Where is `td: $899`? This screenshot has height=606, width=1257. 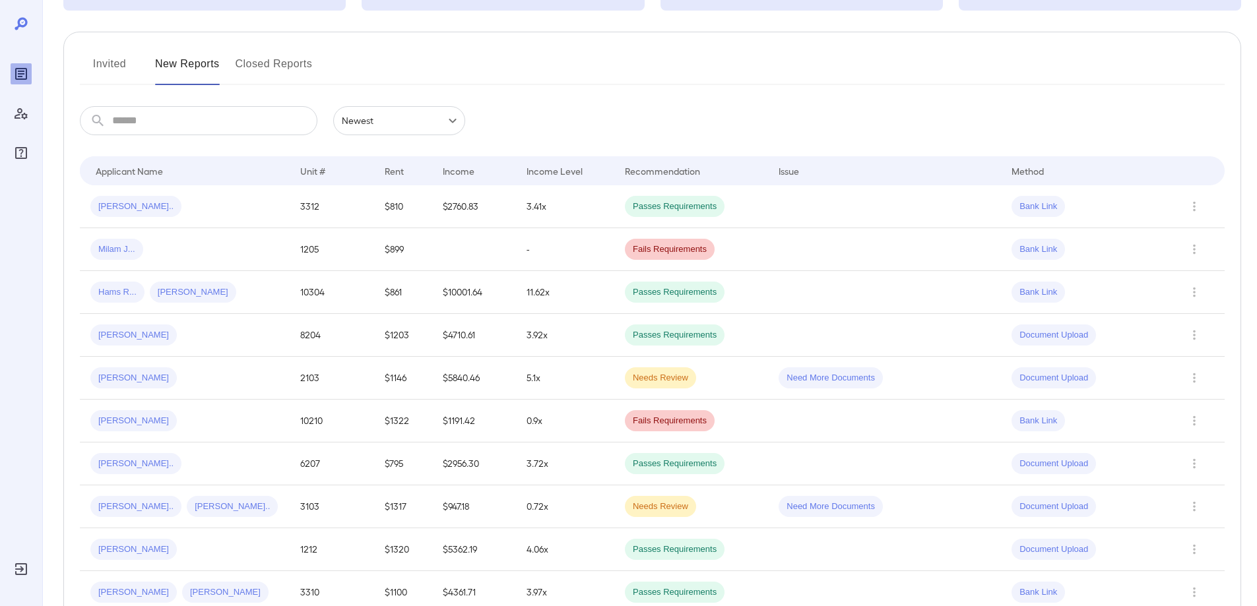
td: $899 is located at coordinates (403, 249).